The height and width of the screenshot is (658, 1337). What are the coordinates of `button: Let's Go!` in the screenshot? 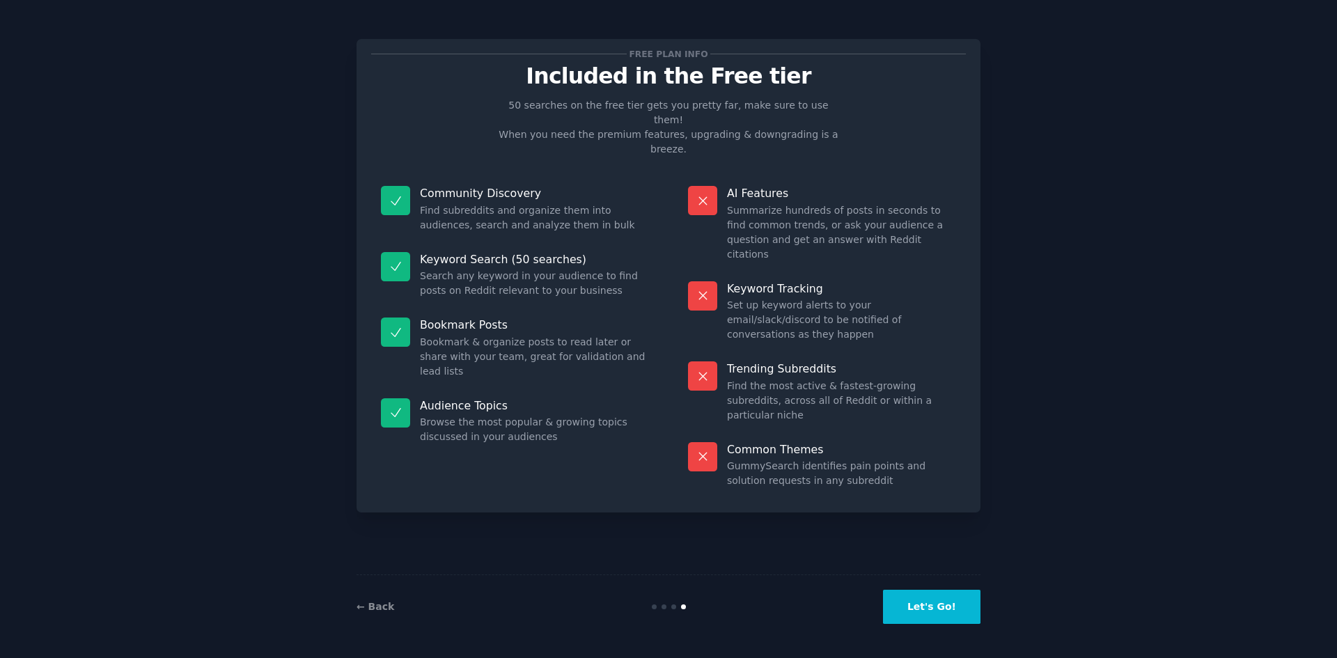 It's located at (931, 606).